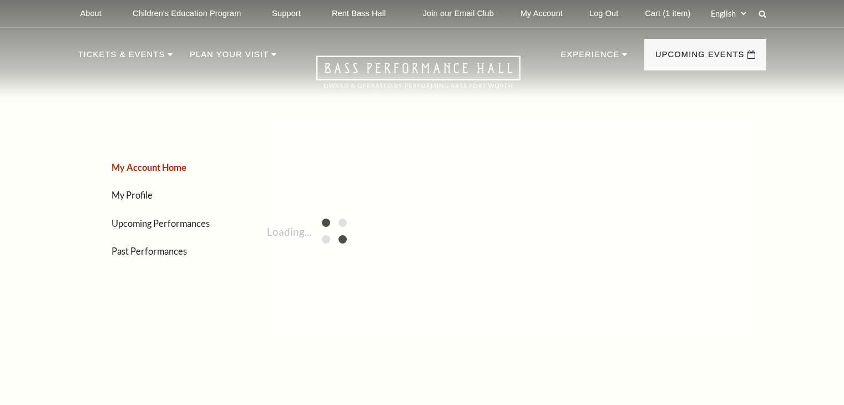  Describe the element at coordinates (91, 13) in the screenshot. I see `p: About` at that location.